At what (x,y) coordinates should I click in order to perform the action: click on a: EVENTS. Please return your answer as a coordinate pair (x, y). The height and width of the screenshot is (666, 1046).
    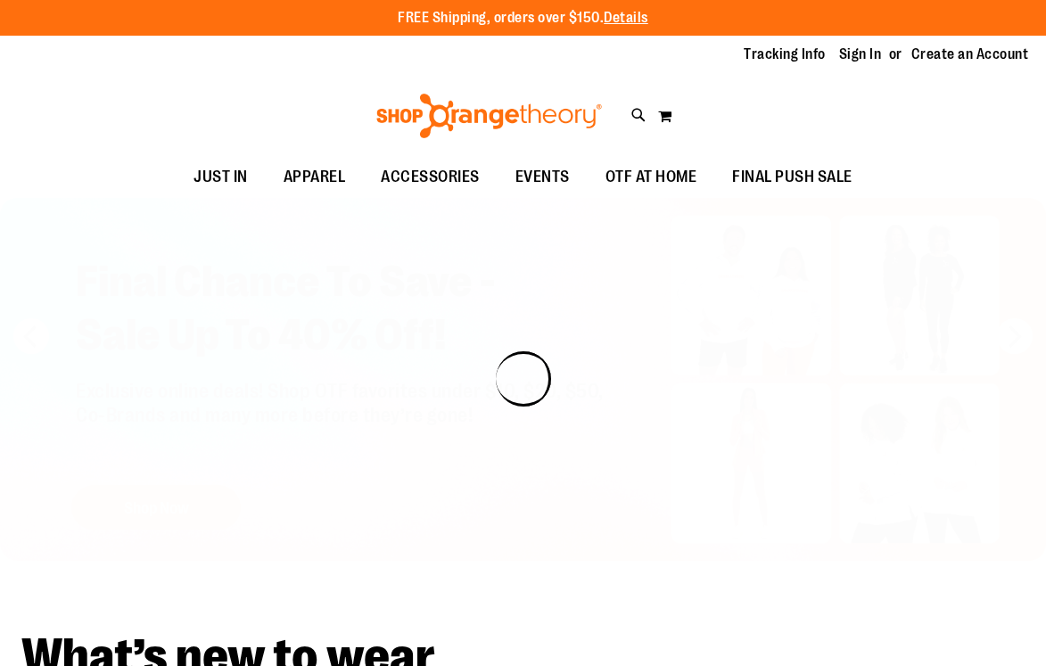
    Looking at the image, I should click on (542, 177).